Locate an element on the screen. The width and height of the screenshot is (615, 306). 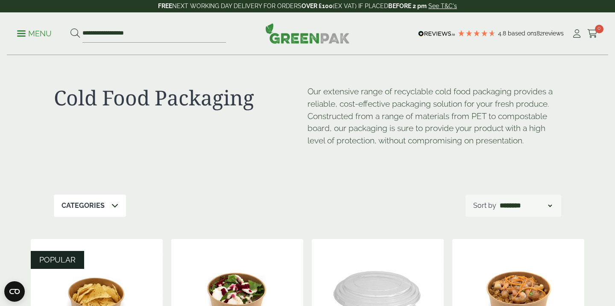
strong: FREE is located at coordinates (165, 6).